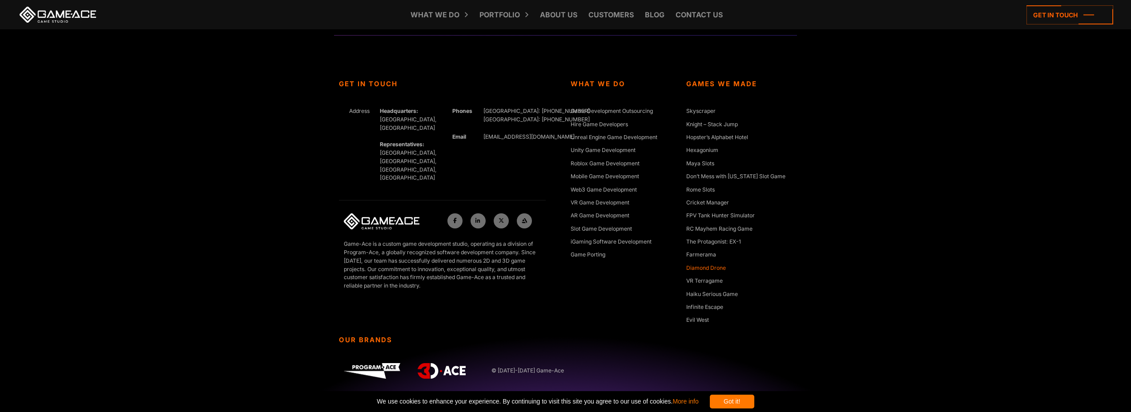  Describe the element at coordinates (704, 308) in the screenshot. I see `a: Infinite Escape` at that location.